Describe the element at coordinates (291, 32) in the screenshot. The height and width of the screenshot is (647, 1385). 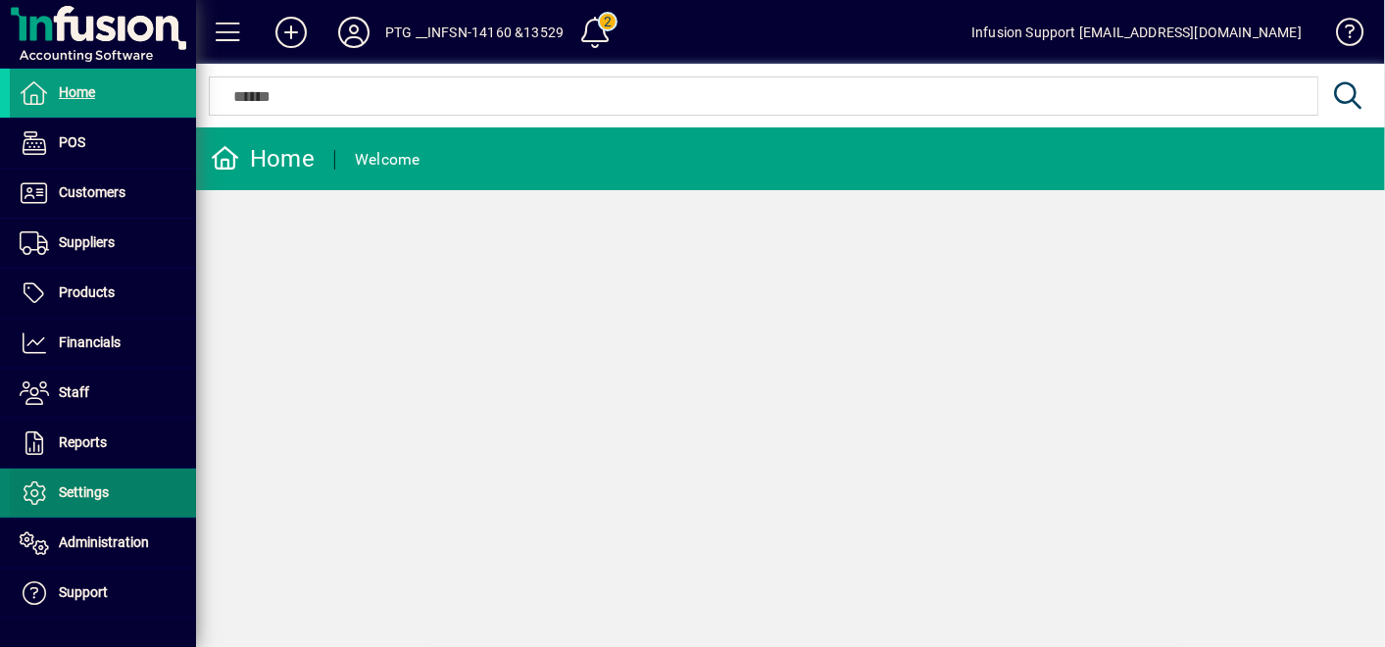
I see `button: Add` at that location.